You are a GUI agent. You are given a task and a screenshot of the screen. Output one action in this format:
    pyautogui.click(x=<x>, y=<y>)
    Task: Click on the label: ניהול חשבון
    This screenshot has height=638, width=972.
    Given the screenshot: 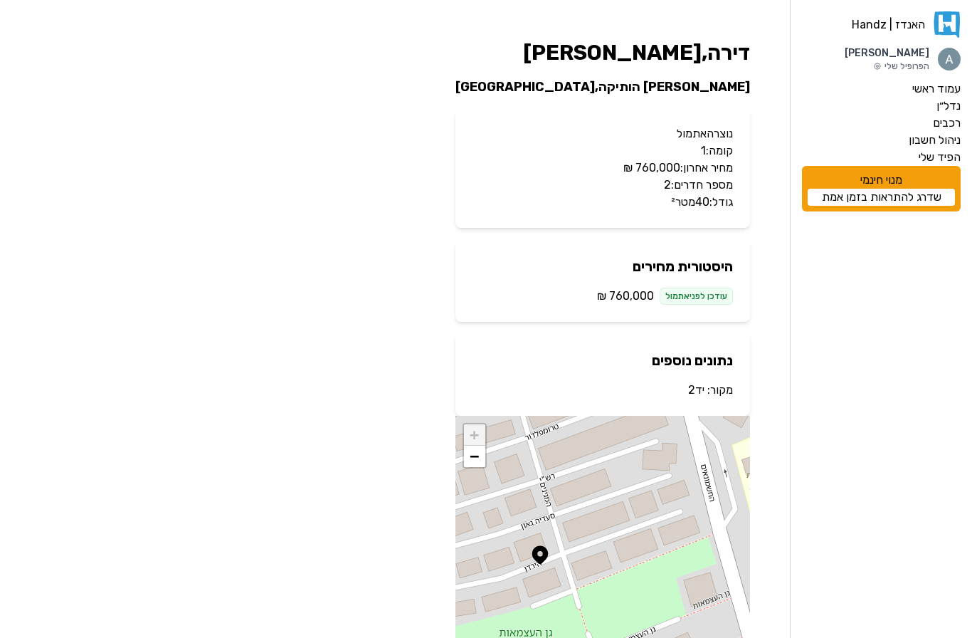 What is the action you would take?
    pyautogui.click(x=935, y=140)
    